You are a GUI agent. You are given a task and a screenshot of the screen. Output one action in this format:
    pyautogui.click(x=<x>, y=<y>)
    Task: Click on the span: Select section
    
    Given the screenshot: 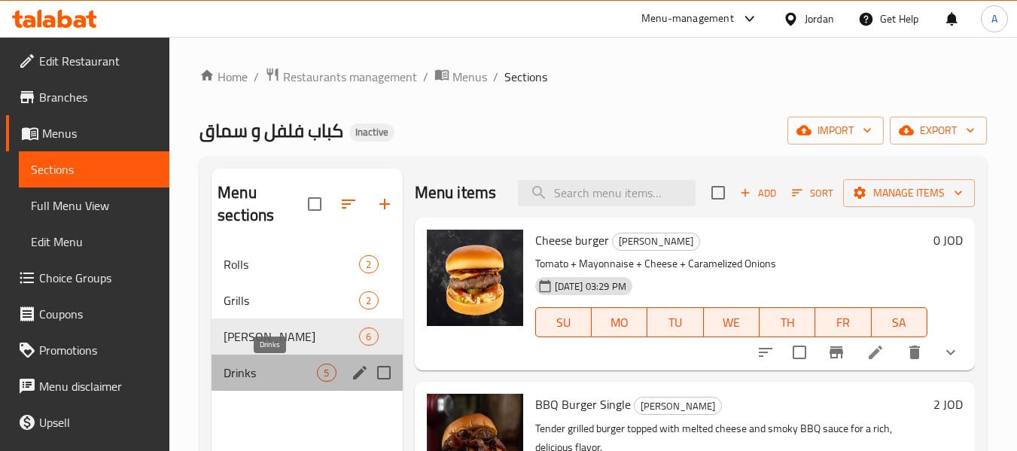 What is the action you would take?
    pyautogui.click(x=718, y=193)
    